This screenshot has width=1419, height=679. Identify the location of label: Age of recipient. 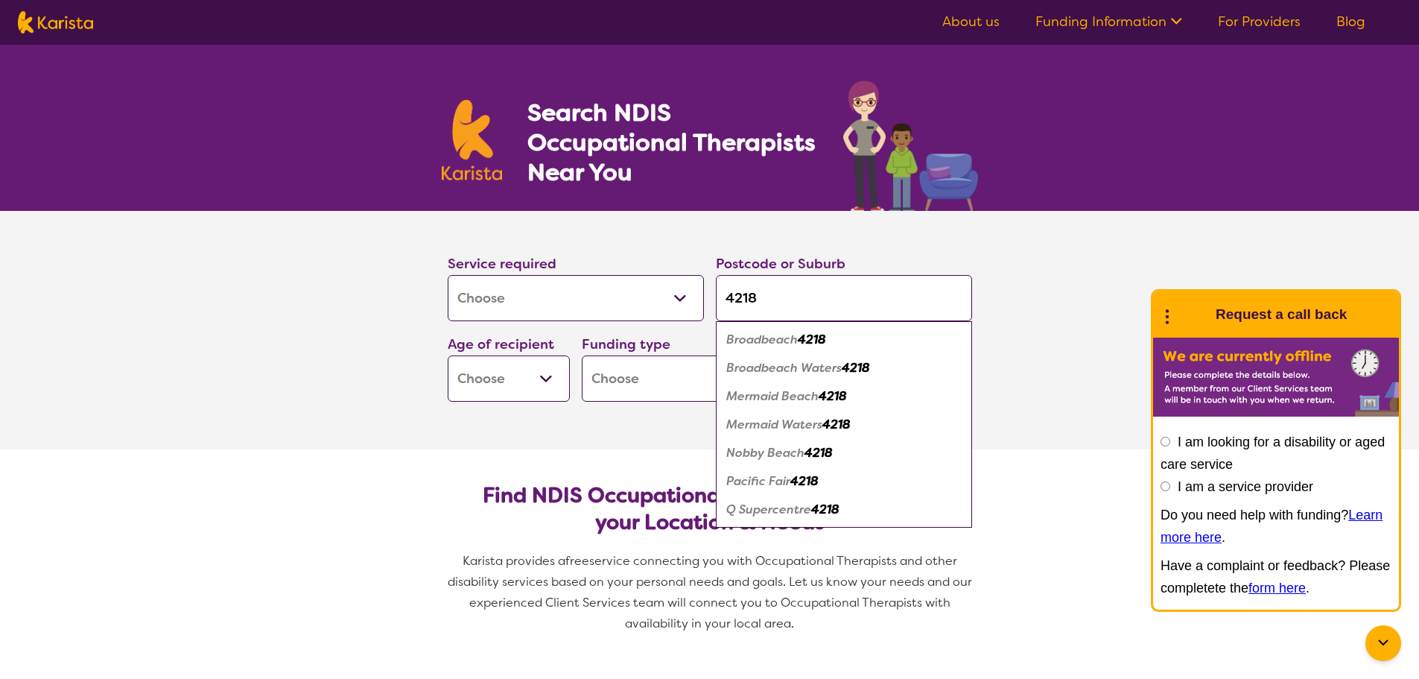
(501, 344).